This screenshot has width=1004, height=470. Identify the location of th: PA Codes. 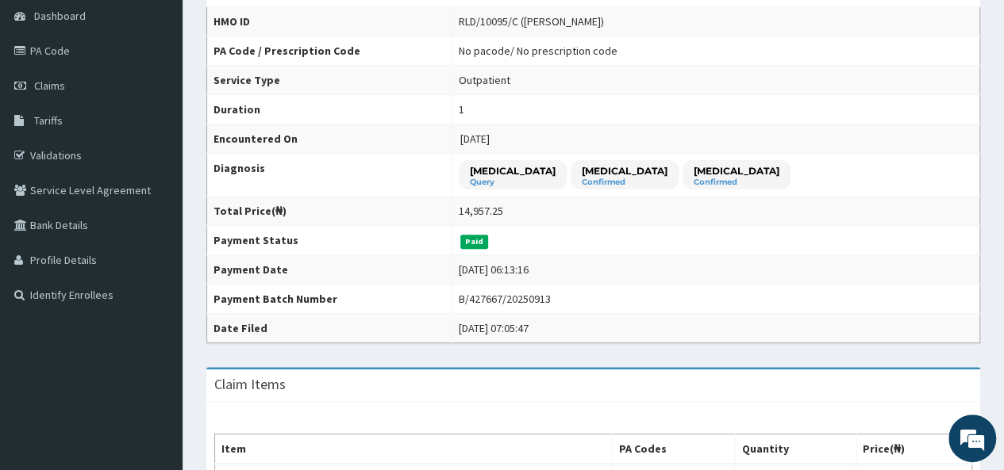
(674, 450).